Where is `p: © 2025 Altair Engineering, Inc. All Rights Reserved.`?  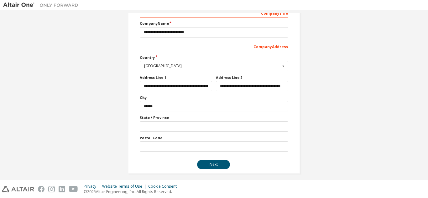
p: © 2025 Altair Engineering, Inc. All Rights Reserved. is located at coordinates (132, 192).